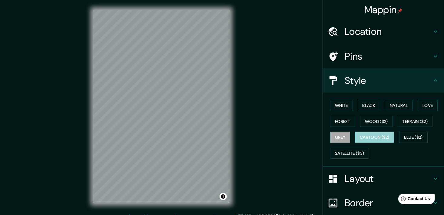  Describe the element at coordinates (383, 179) in the screenshot. I see `div: Layout` at that location.